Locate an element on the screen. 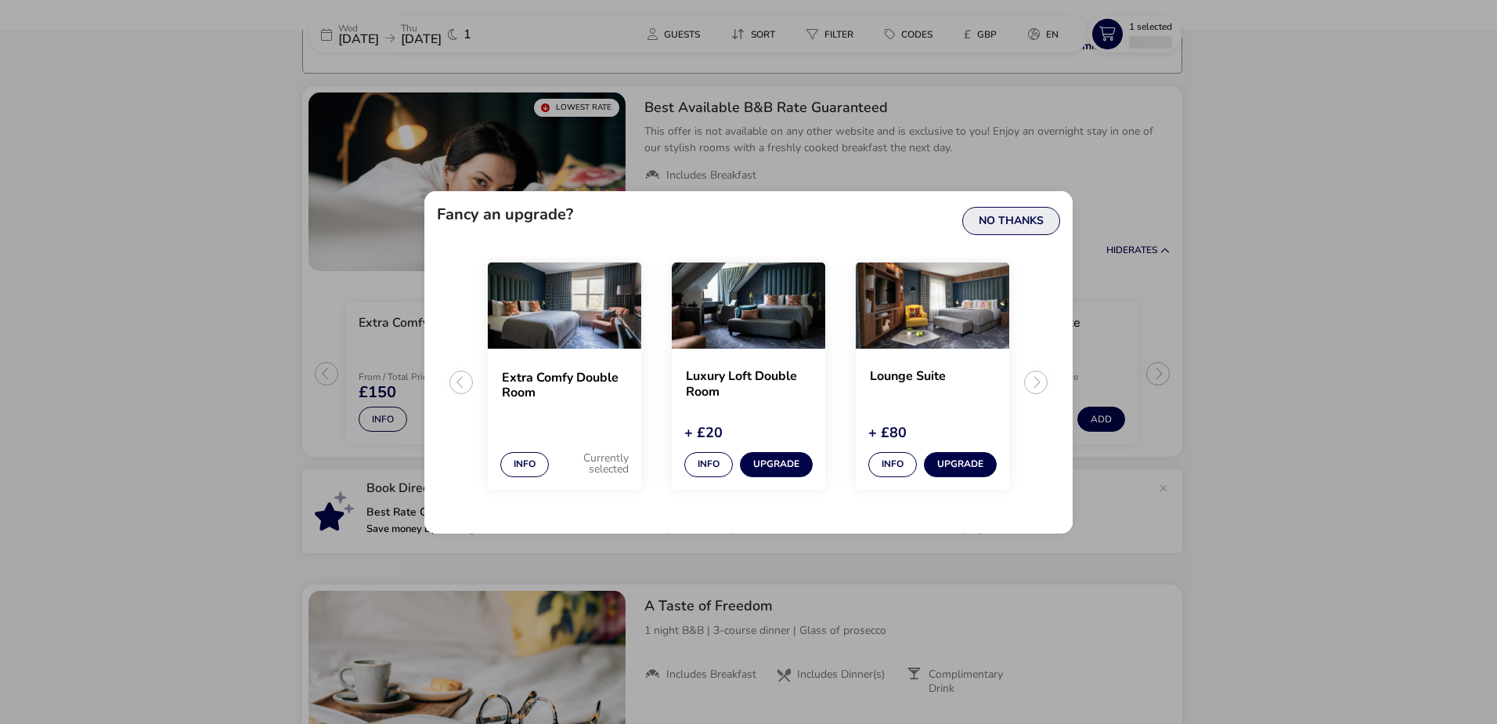 The image size is (1497, 724). h2: Luxury Loft Double Room is located at coordinates (749, 384).